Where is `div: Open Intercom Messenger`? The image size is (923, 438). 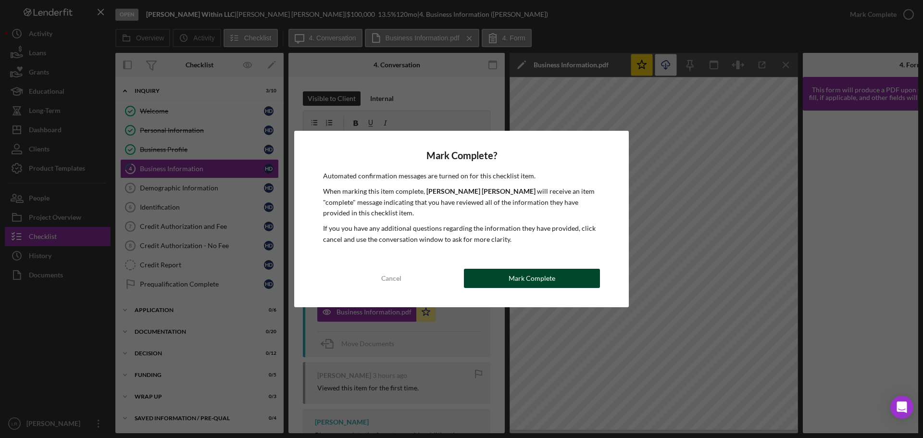 div: Open Intercom Messenger is located at coordinates (902, 407).